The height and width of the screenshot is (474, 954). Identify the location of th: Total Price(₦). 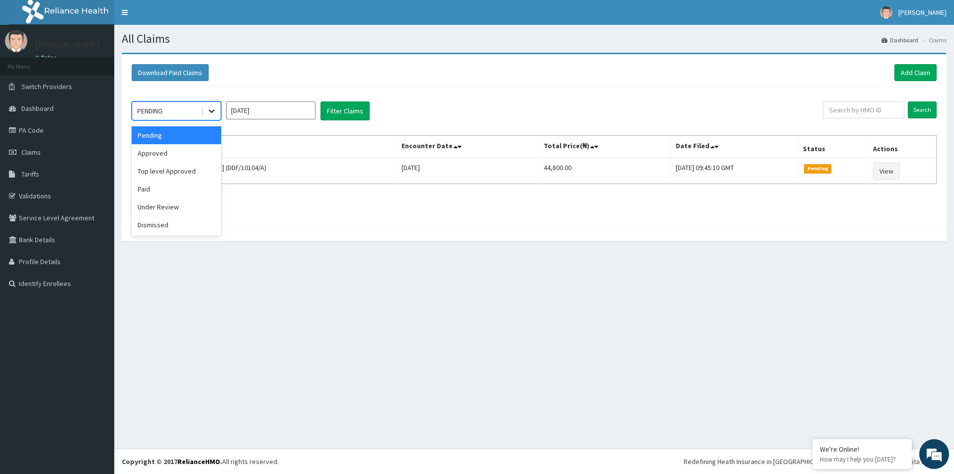
(606, 147).